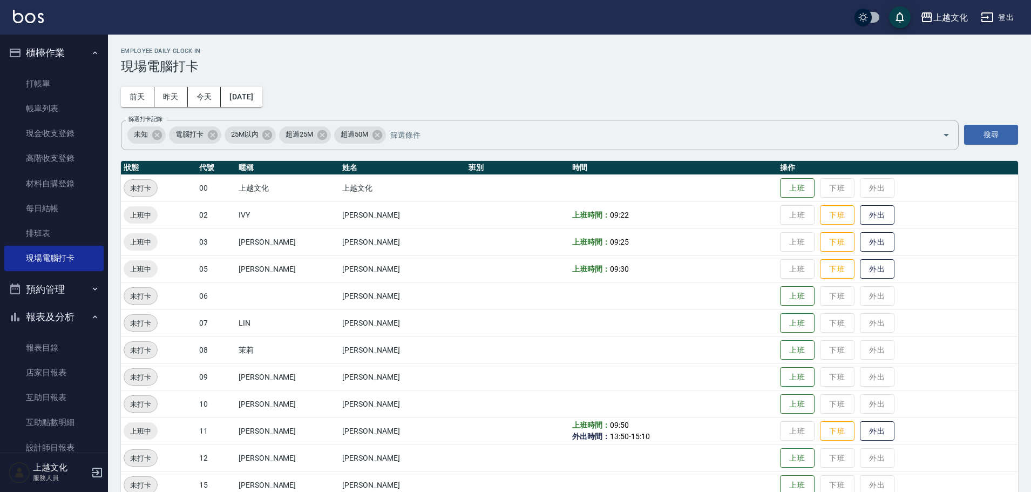 Image resolution: width=1031 pixels, height=492 pixels. Describe the element at coordinates (54, 448) in the screenshot. I see `a: 設計師日報表` at that location.